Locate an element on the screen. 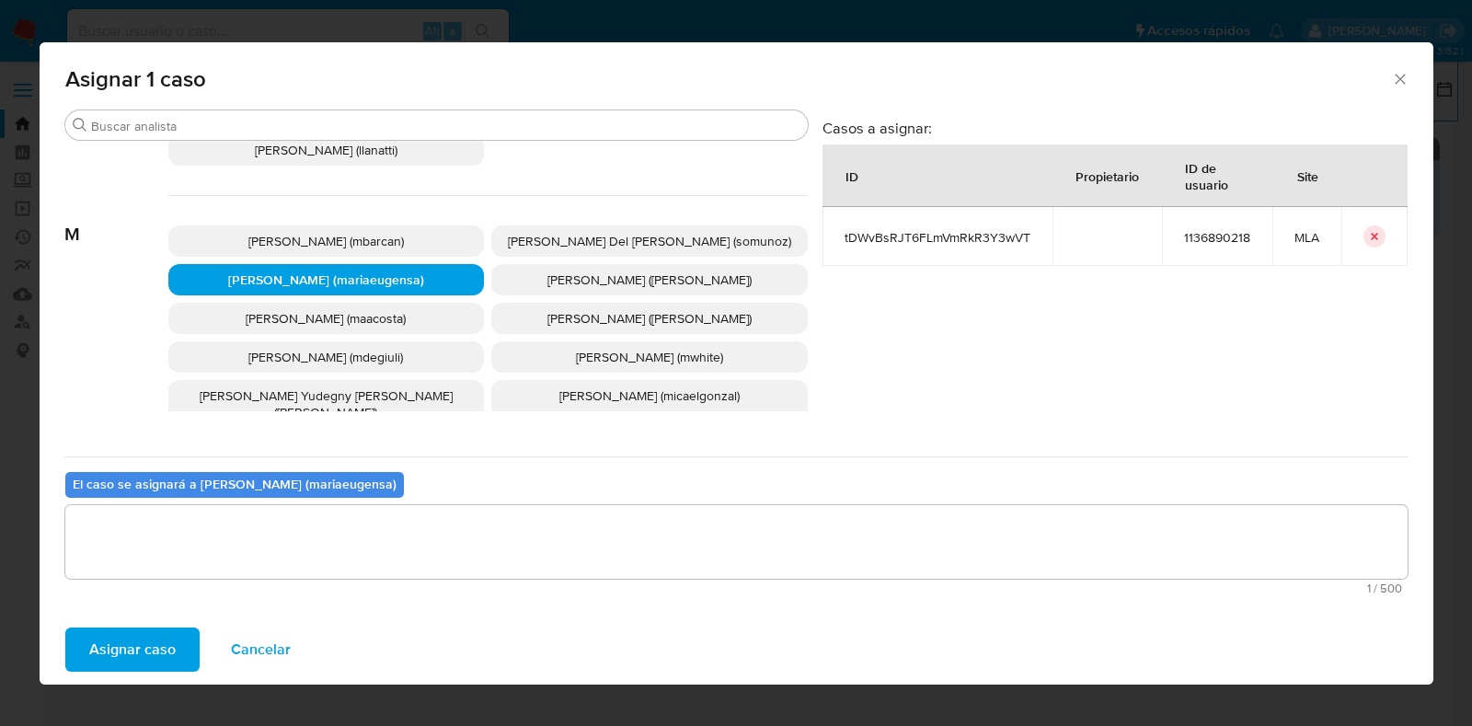 The width and height of the screenshot is (1472, 726). span: Cancelar is located at coordinates (260, 649).